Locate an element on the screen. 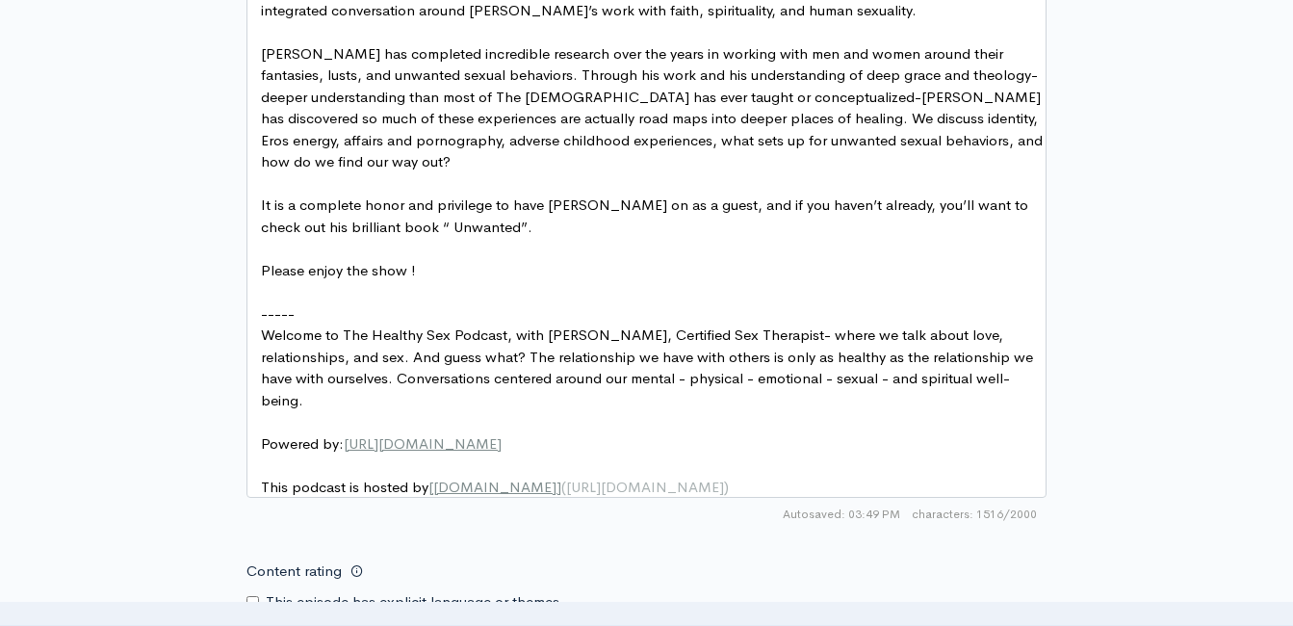 The width and height of the screenshot is (1293, 626). label: Content rating is located at coordinates (294, 571).